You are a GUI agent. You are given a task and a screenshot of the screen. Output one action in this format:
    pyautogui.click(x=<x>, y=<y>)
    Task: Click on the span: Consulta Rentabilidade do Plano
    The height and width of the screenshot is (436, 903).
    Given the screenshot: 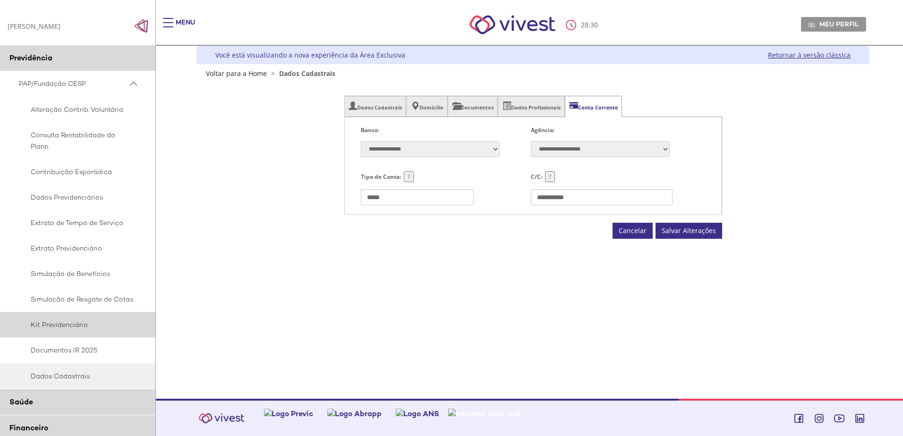 What is the action you would take?
    pyautogui.click(x=76, y=141)
    